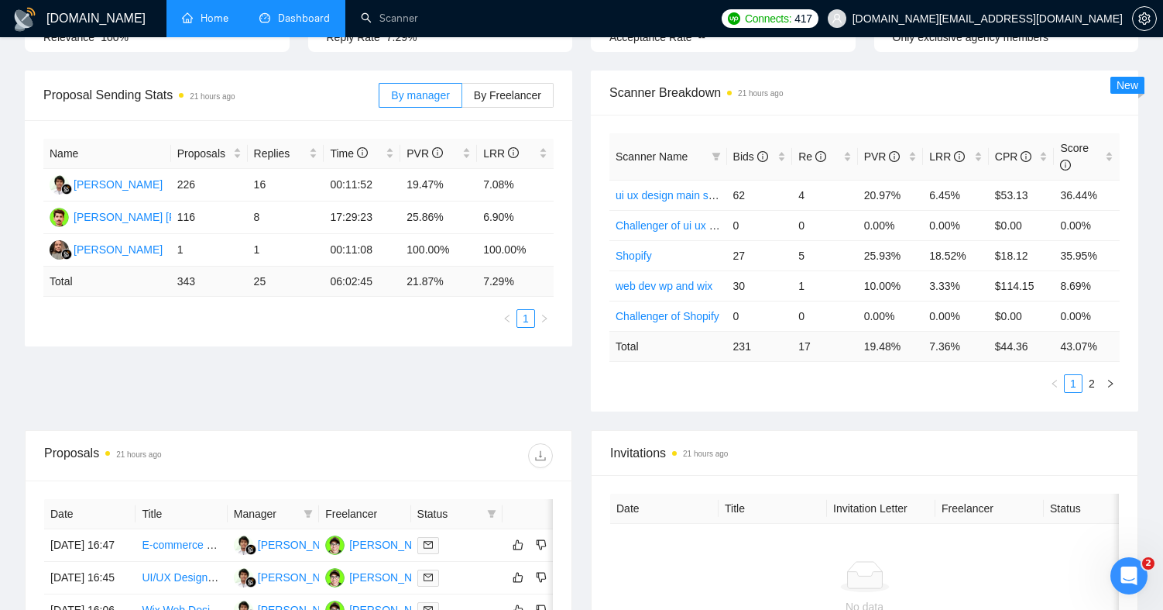  I want to click on img: KJ, so click(243, 544).